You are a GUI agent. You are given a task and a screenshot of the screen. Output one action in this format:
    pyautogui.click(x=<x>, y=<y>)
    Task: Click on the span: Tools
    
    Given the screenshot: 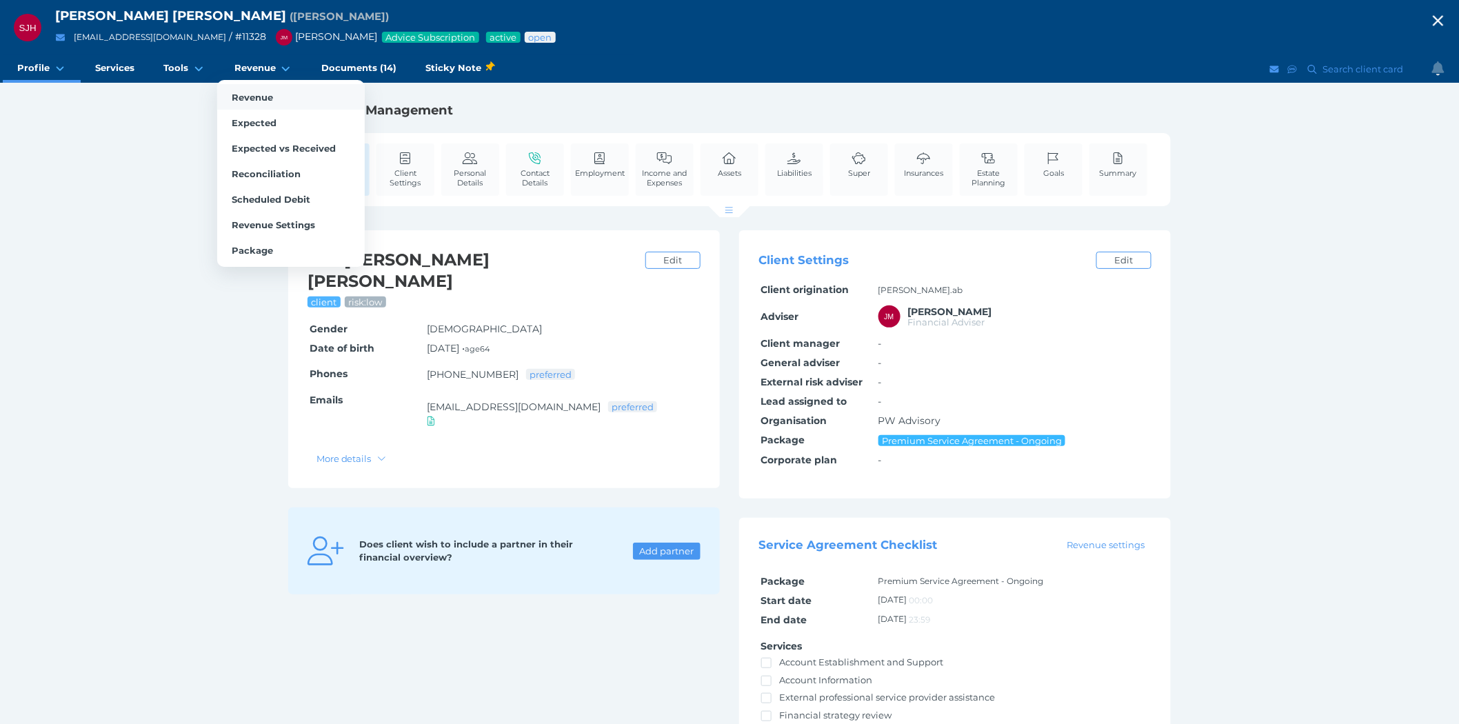 What is the action you would take?
    pyautogui.click(x=176, y=68)
    